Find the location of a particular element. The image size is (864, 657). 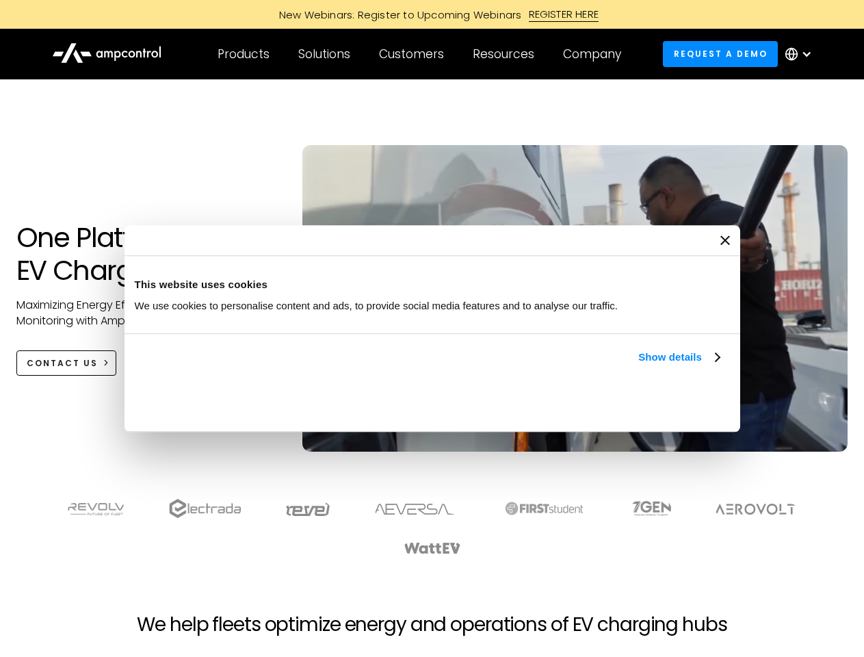

a: CONTACT US is located at coordinates (66, 363).